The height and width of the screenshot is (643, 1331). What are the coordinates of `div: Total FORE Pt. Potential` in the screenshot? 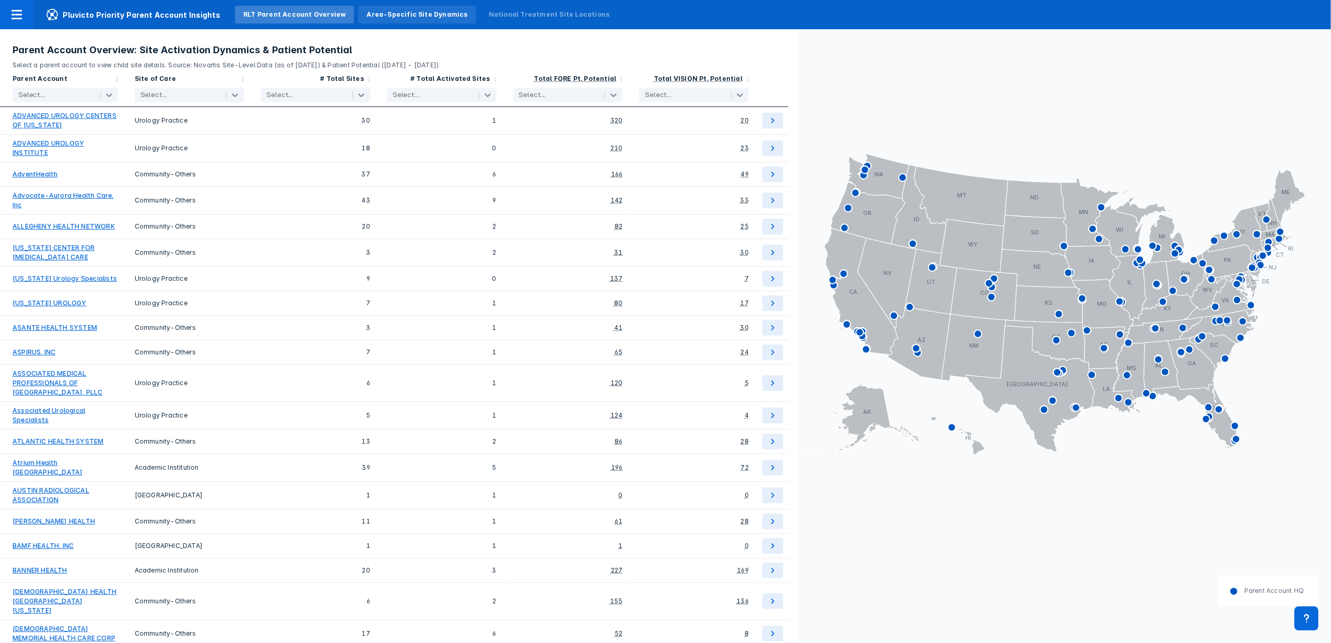 It's located at (575, 78).